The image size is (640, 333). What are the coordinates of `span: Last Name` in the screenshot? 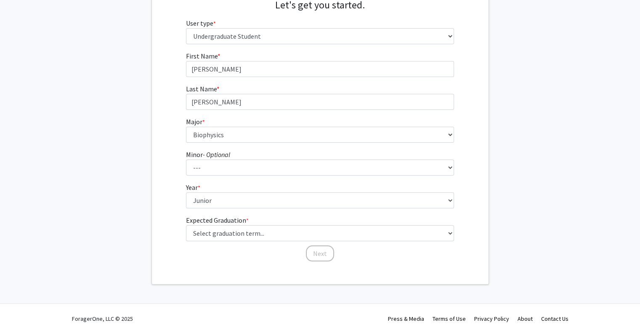 It's located at (201, 89).